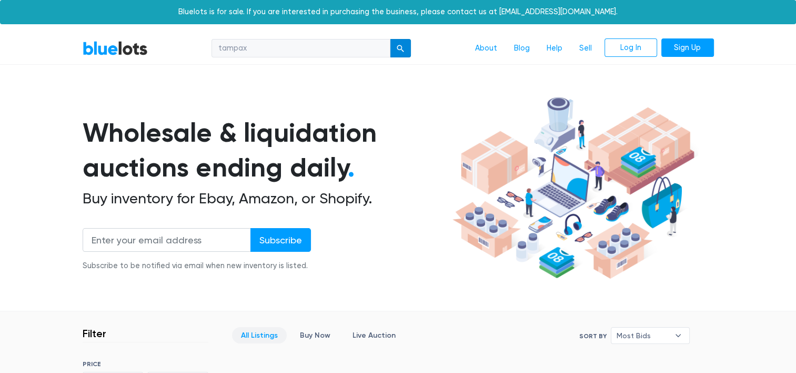  What do you see at coordinates (145, 364) in the screenshot?
I see `h6: PRICE` at bounding box center [145, 364].